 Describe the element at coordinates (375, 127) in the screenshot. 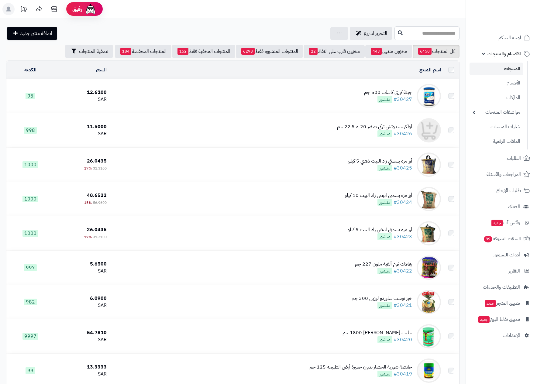

I see `div: أولكر سندوتش تركي صغير 20 × 22.5 جم` at that location.